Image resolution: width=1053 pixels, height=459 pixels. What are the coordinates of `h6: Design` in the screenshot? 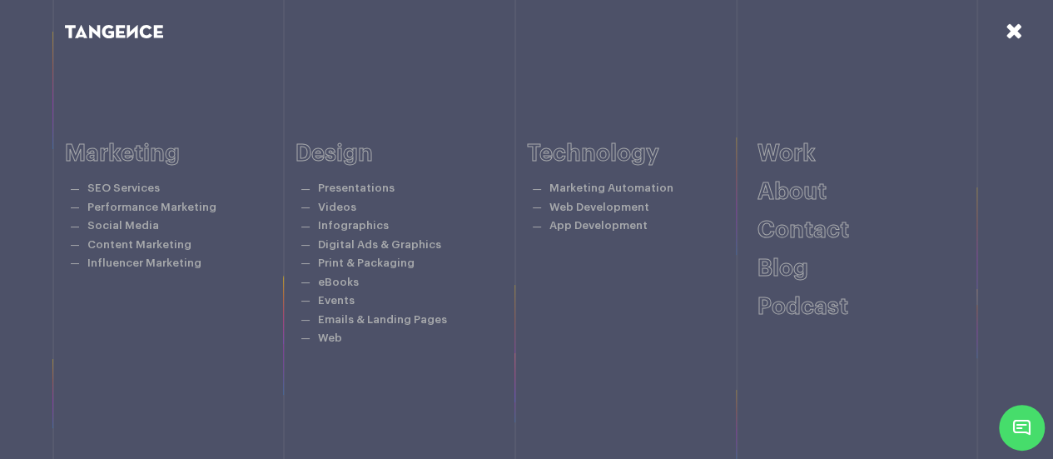 It's located at (411, 153).